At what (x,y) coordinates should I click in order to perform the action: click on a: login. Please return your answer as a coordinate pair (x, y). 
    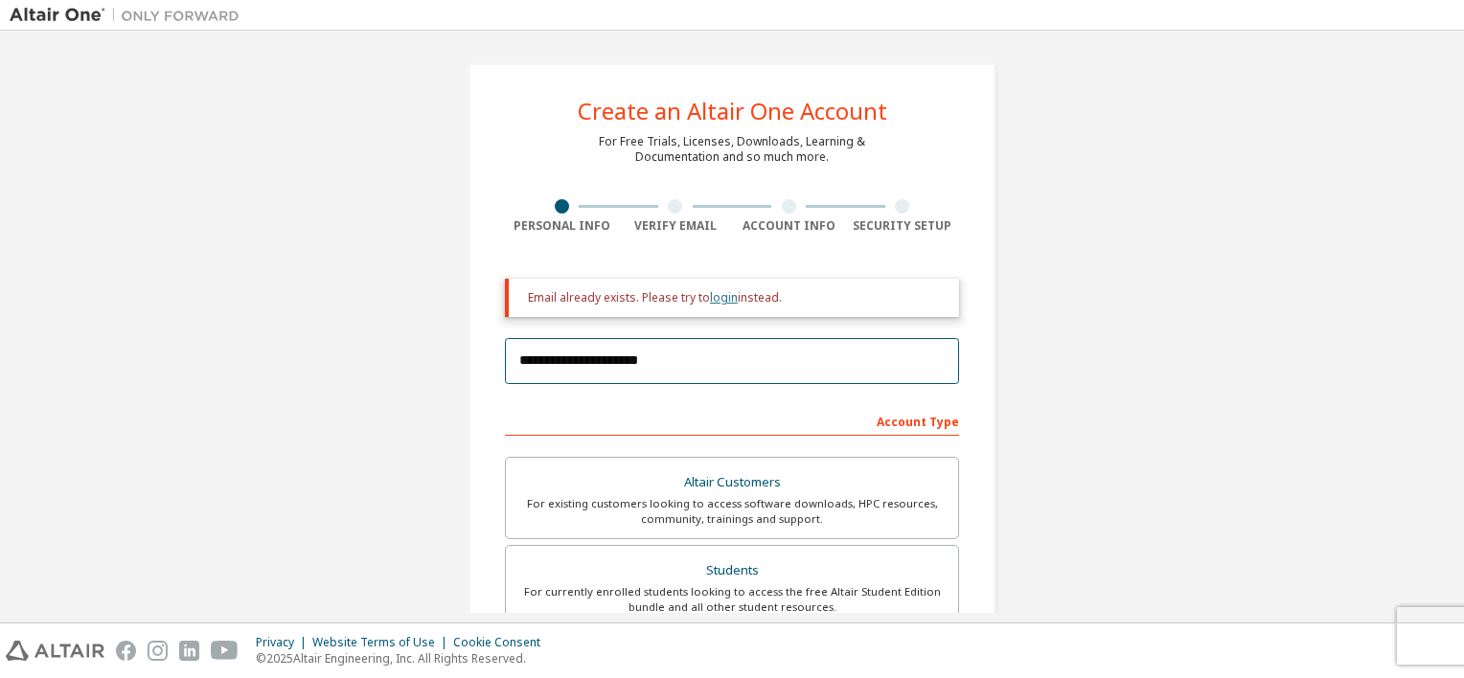
    Looking at the image, I should click on (724, 297).